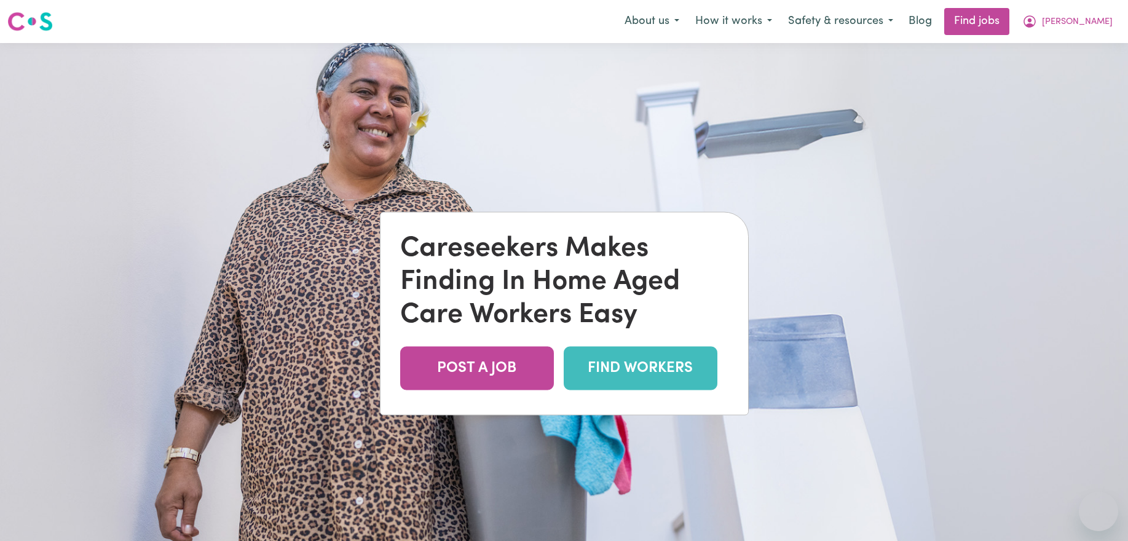 The height and width of the screenshot is (541, 1128). I want to click on a: Blog, so click(920, 22).